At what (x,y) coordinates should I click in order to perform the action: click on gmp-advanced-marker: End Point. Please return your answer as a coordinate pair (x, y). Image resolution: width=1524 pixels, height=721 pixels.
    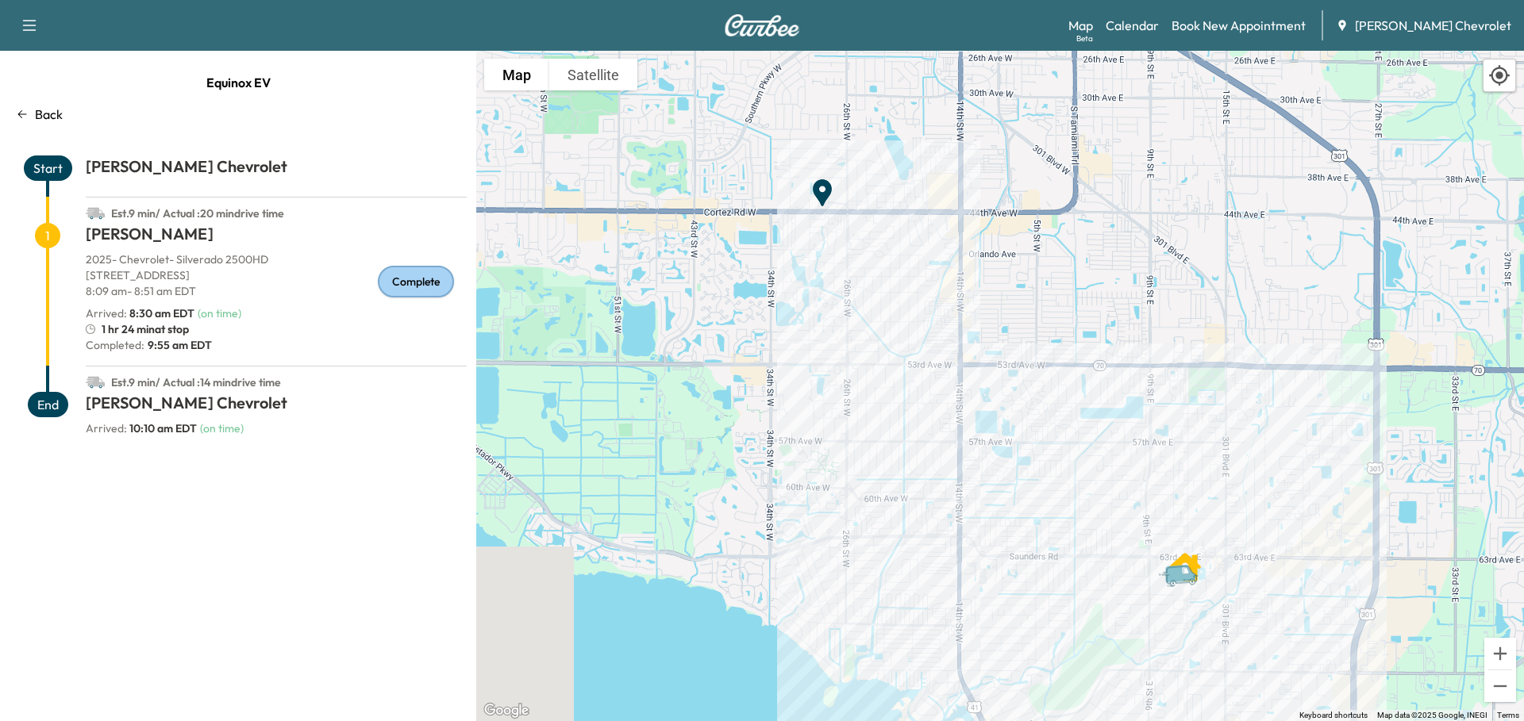
    Looking at the image, I should click on (822, 185).